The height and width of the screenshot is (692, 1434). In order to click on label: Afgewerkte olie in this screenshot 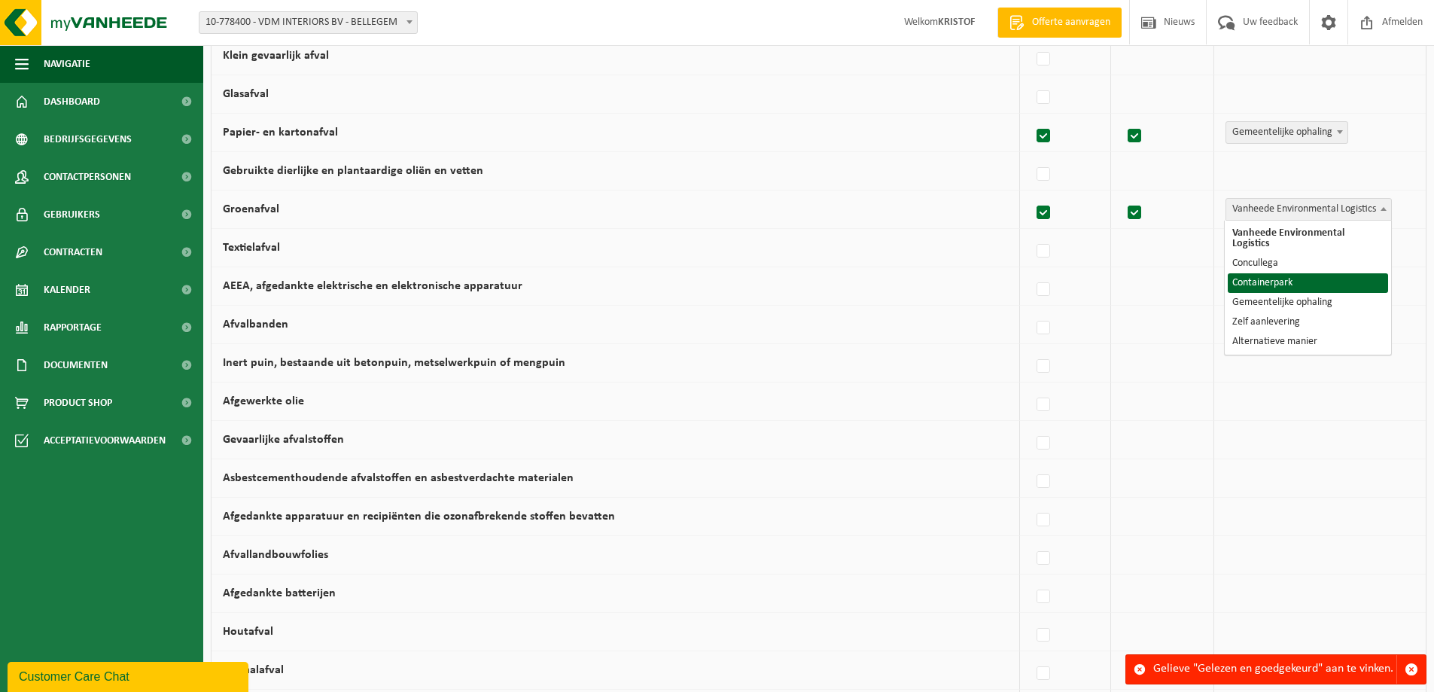, I will do `click(263, 401)`.